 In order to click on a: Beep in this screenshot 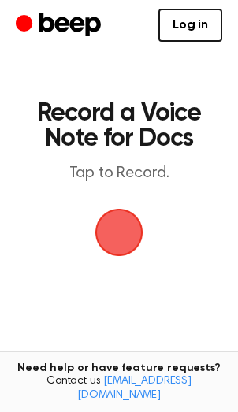, I will do `click(60, 25)`.